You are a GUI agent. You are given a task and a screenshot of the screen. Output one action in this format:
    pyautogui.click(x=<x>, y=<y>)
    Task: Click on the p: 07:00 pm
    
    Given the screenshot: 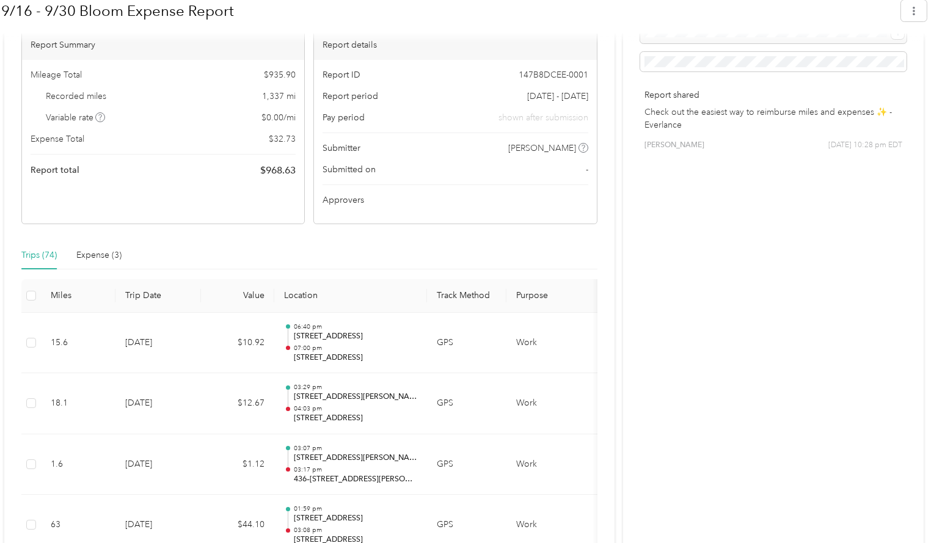 What is the action you would take?
    pyautogui.click(x=355, y=348)
    